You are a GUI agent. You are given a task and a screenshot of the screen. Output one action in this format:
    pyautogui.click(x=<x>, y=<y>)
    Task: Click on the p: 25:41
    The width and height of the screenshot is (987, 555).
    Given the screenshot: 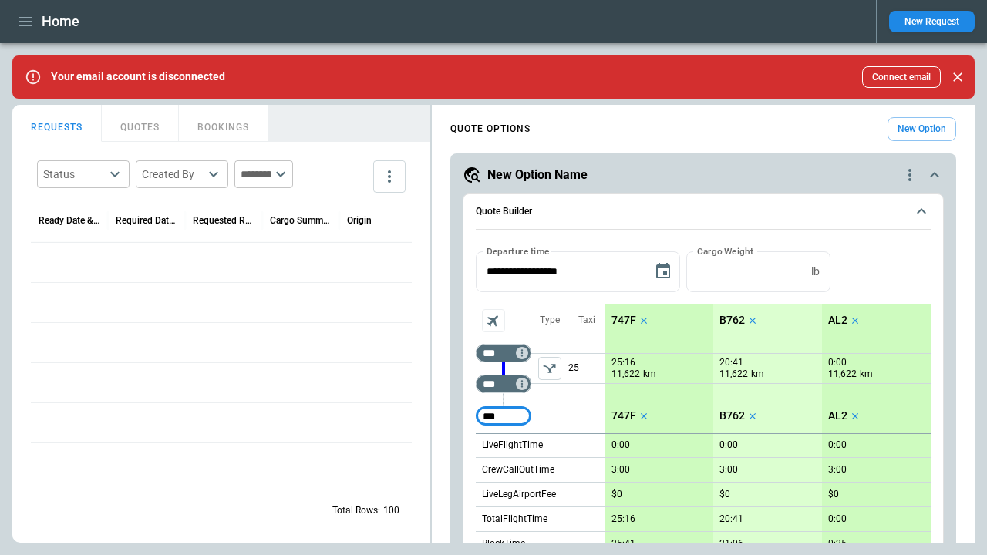 What is the action you would take?
    pyautogui.click(x=623, y=544)
    